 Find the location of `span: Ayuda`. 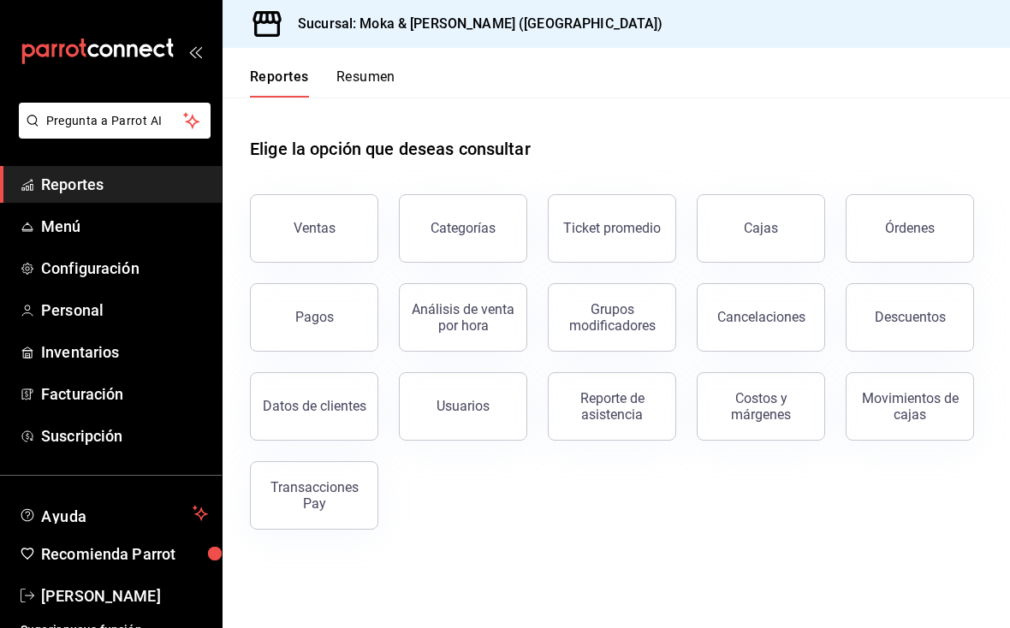

span: Ayuda is located at coordinates (113, 514).